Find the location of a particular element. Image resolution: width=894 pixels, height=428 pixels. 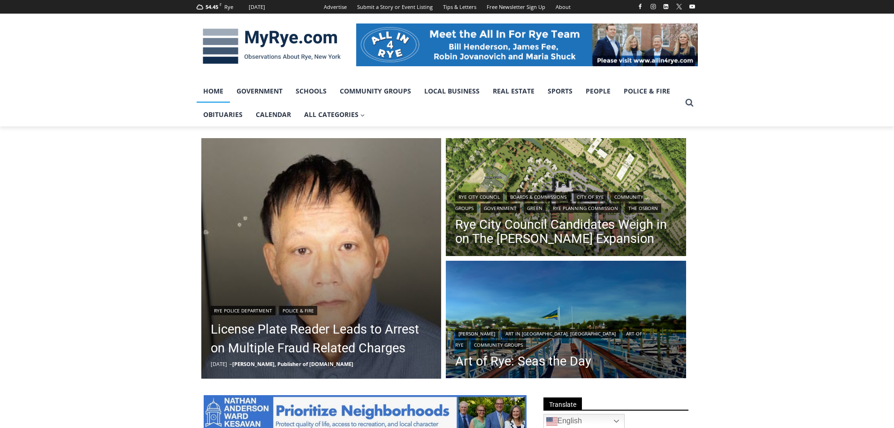

a: Obituaries is located at coordinates (223, 115).